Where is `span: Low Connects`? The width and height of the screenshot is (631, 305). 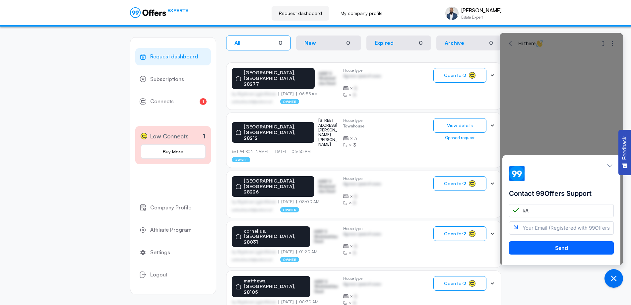 span: Low Connects is located at coordinates (169, 136).